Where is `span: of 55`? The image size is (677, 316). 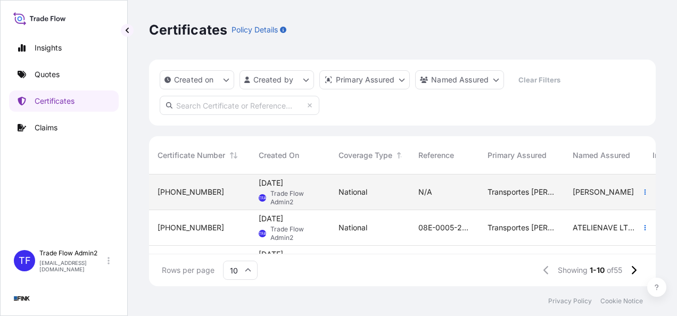 span: of 55 is located at coordinates (614, 270).